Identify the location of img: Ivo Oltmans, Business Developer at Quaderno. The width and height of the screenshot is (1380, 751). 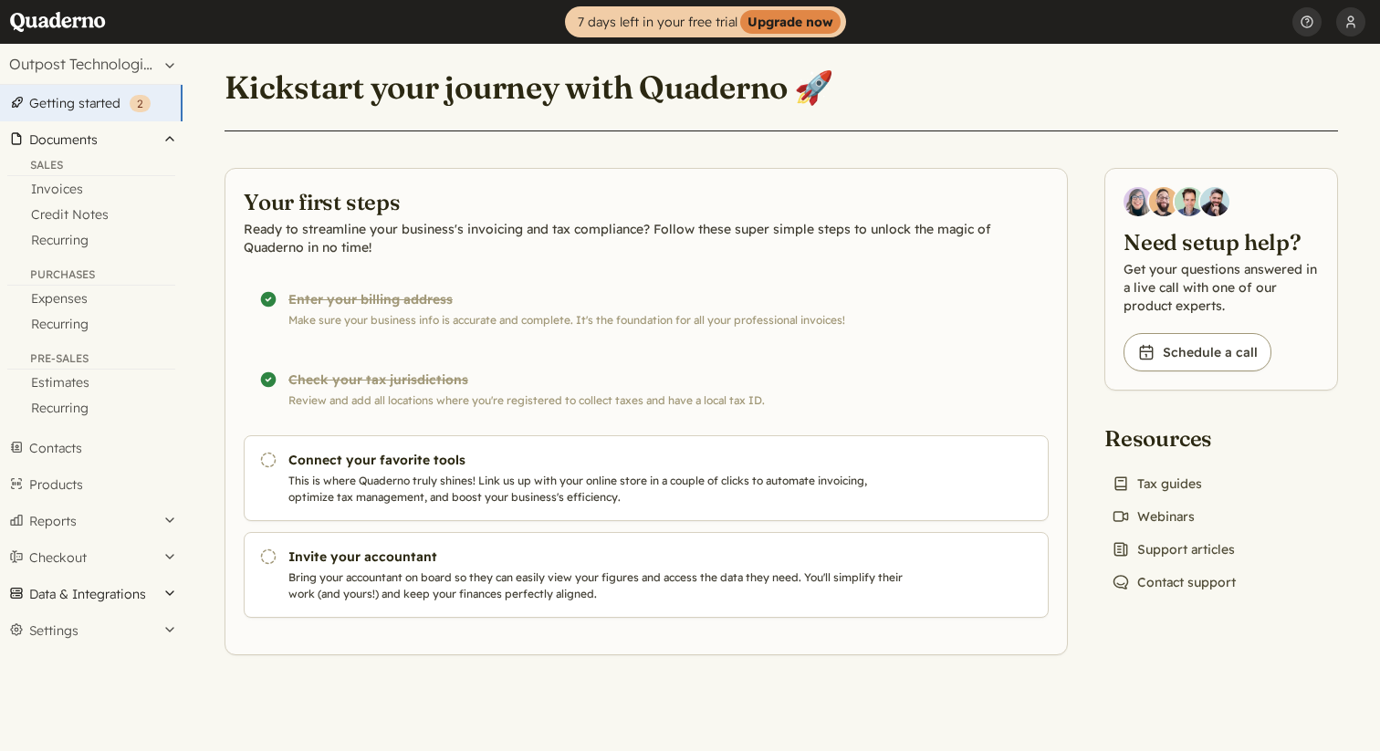
(1190, 202).